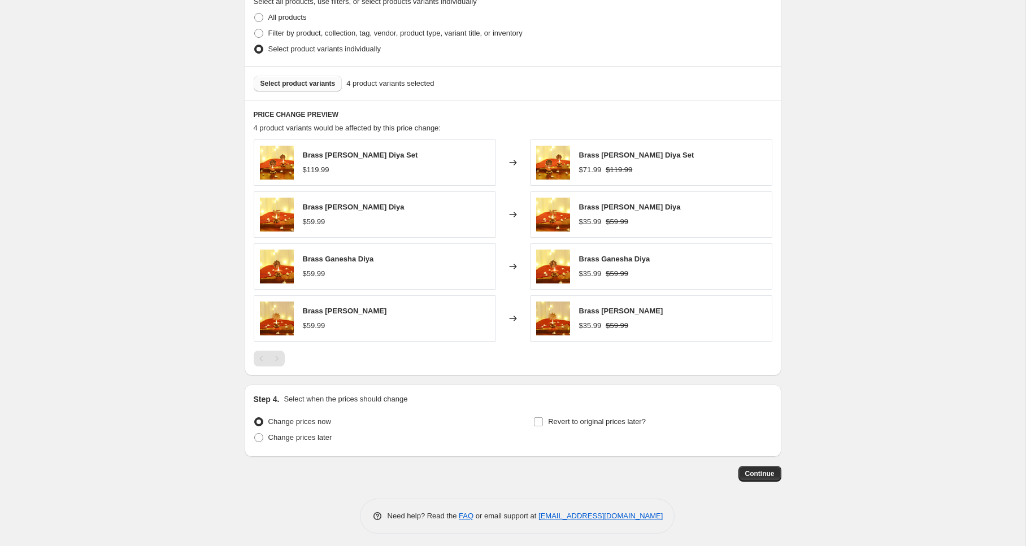 This screenshot has width=1026, height=546. What do you see at coordinates (506, 516) in the screenshot?
I see `span: or email support at` at bounding box center [506, 516].